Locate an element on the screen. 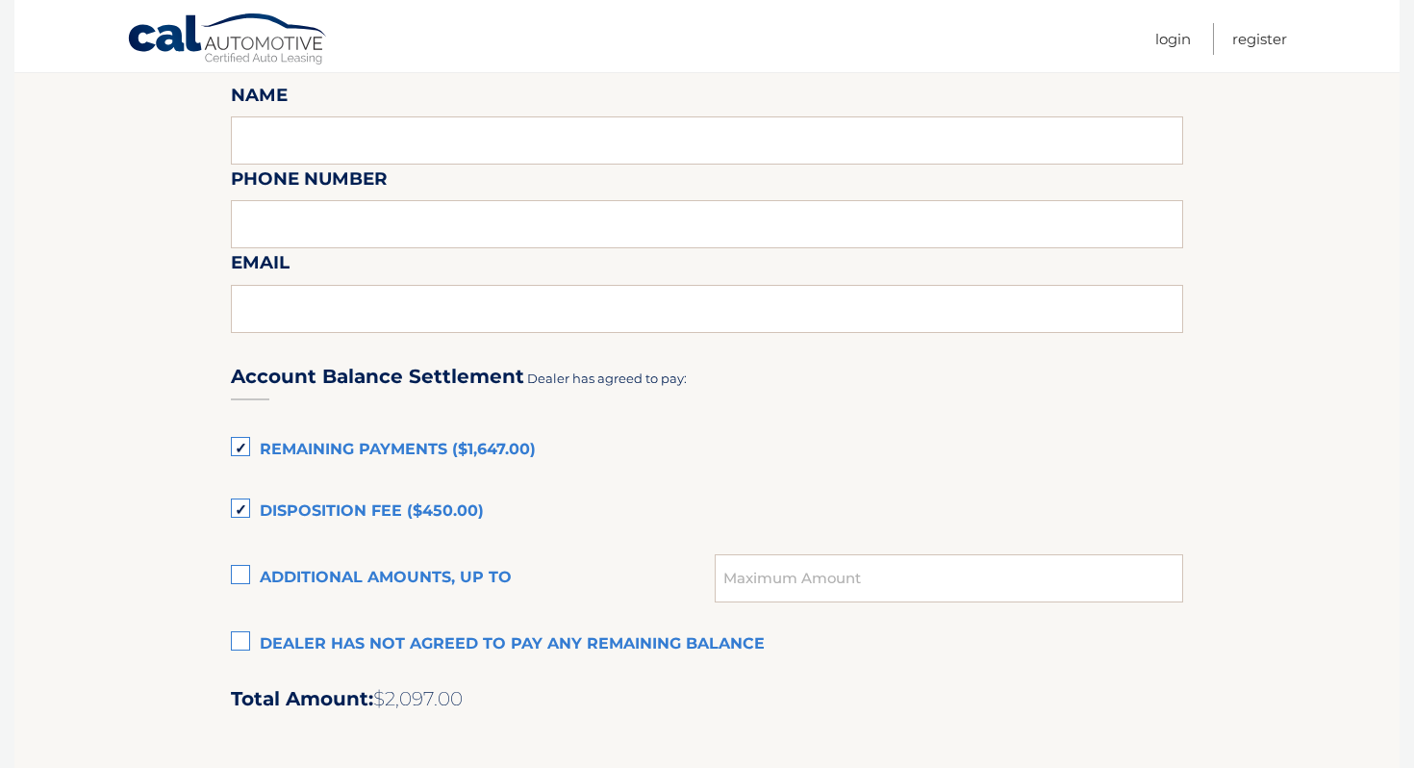 The height and width of the screenshot is (768, 1414). span: $2,097.00 is located at coordinates (418, 699).